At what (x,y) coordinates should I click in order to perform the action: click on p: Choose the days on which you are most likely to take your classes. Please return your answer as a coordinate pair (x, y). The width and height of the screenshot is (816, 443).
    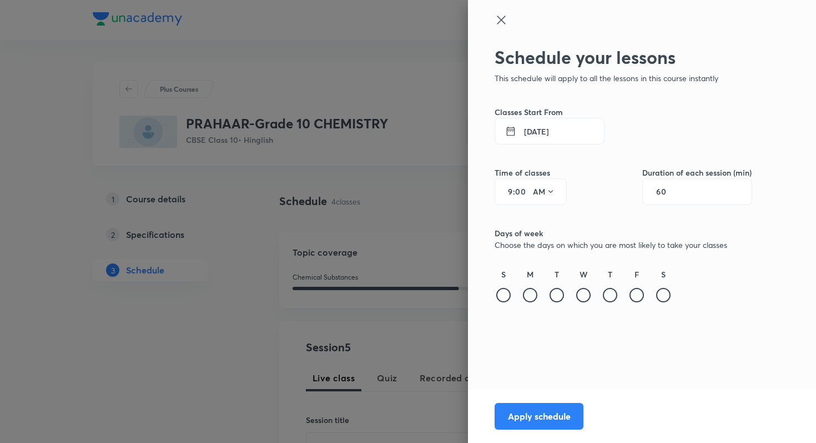
    Looking at the image, I should click on (624, 244).